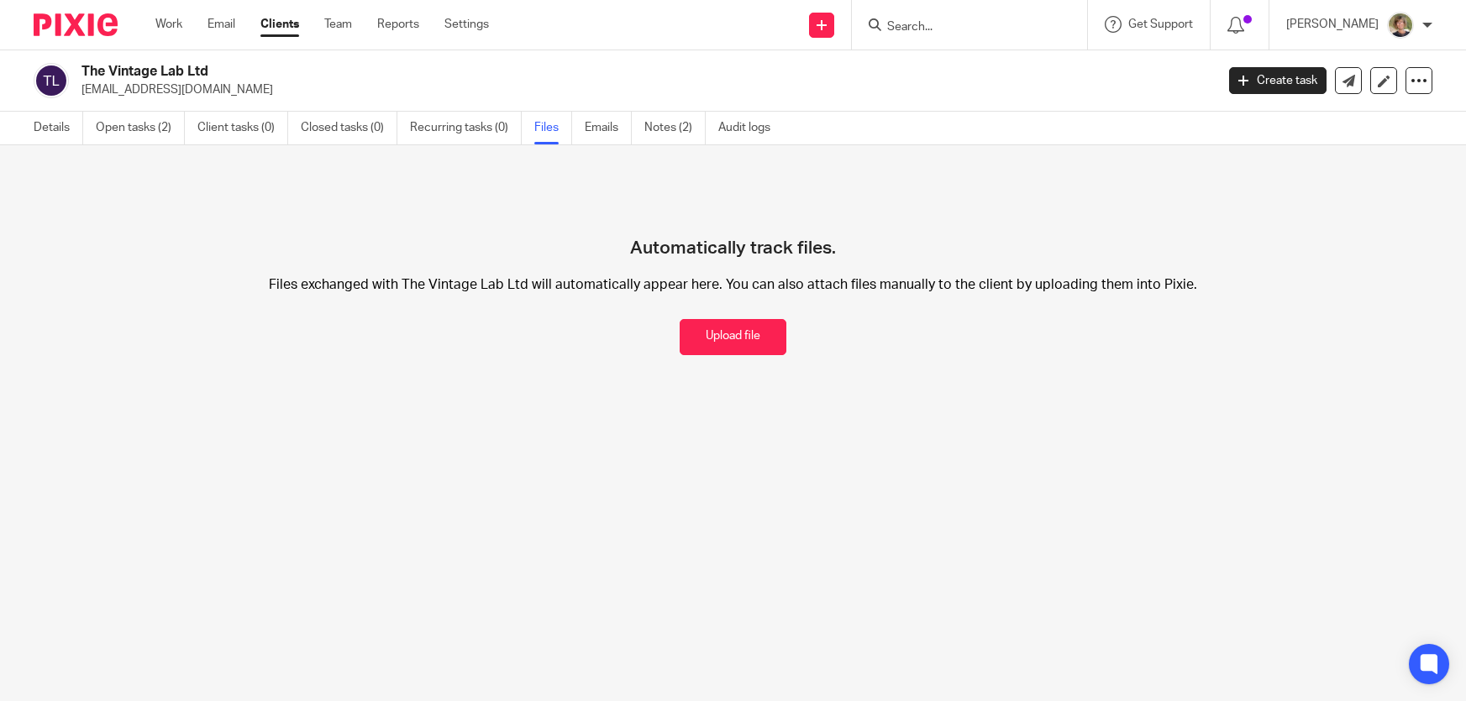  What do you see at coordinates (465, 128) in the screenshot?
I see `a: Recurring tasks (0)` at bounding box center [465, 128].